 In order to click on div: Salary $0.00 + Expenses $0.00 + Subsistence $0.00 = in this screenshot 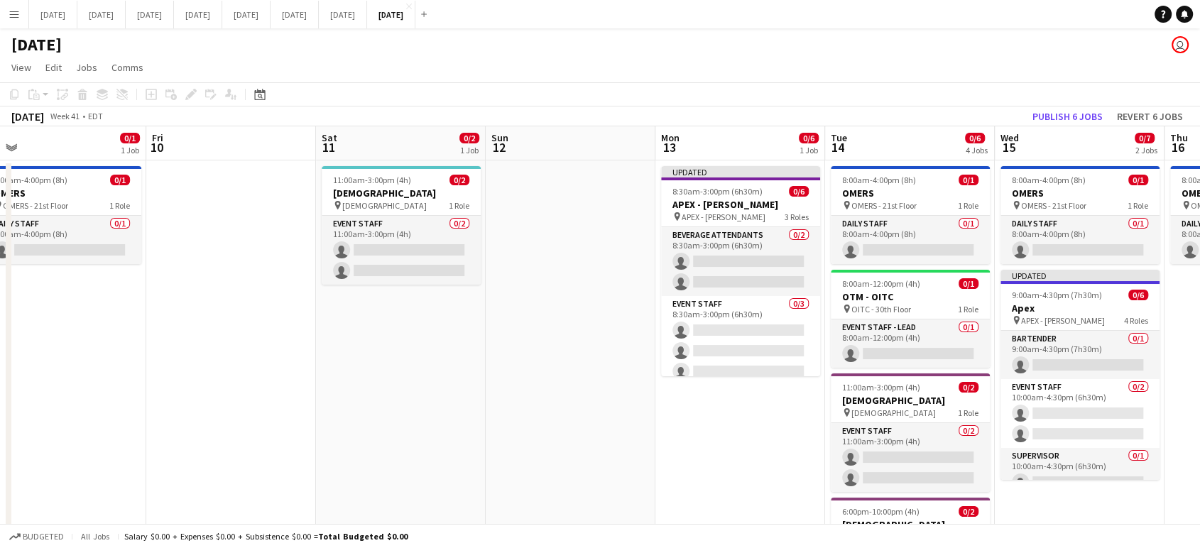, I will do `click(266, 536)`.